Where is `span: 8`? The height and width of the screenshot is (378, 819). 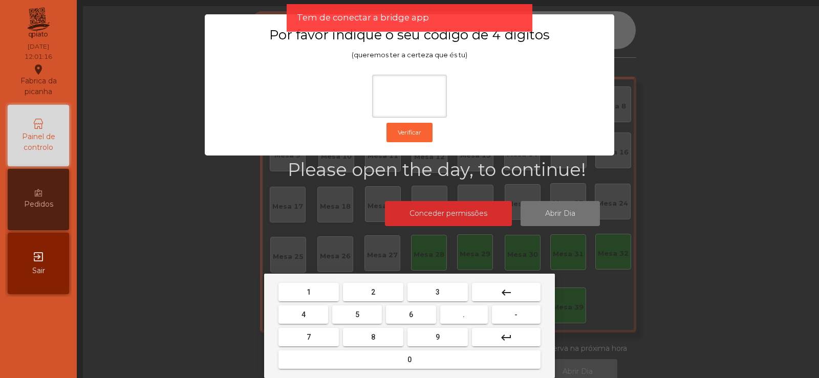
span: 8 is located at coordinates (373, 337).